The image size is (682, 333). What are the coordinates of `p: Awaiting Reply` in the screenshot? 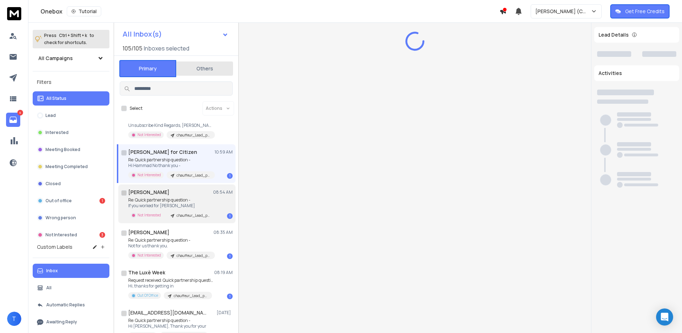 It's located at (61, 322).